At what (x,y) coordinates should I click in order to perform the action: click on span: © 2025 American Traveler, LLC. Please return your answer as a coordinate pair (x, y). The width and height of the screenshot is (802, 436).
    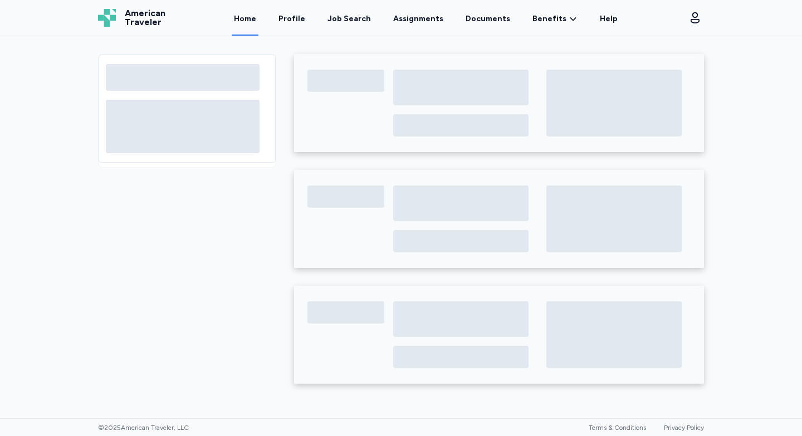
    Looking at the image, I should click on (143, 428).